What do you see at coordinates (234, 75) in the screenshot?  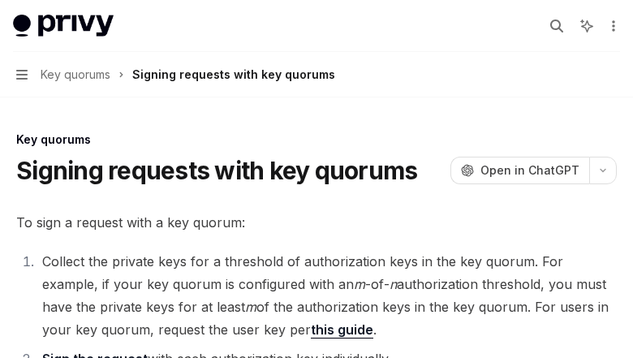 I see `div: Signing requests with key quorums` at bounding box center [234, 75].